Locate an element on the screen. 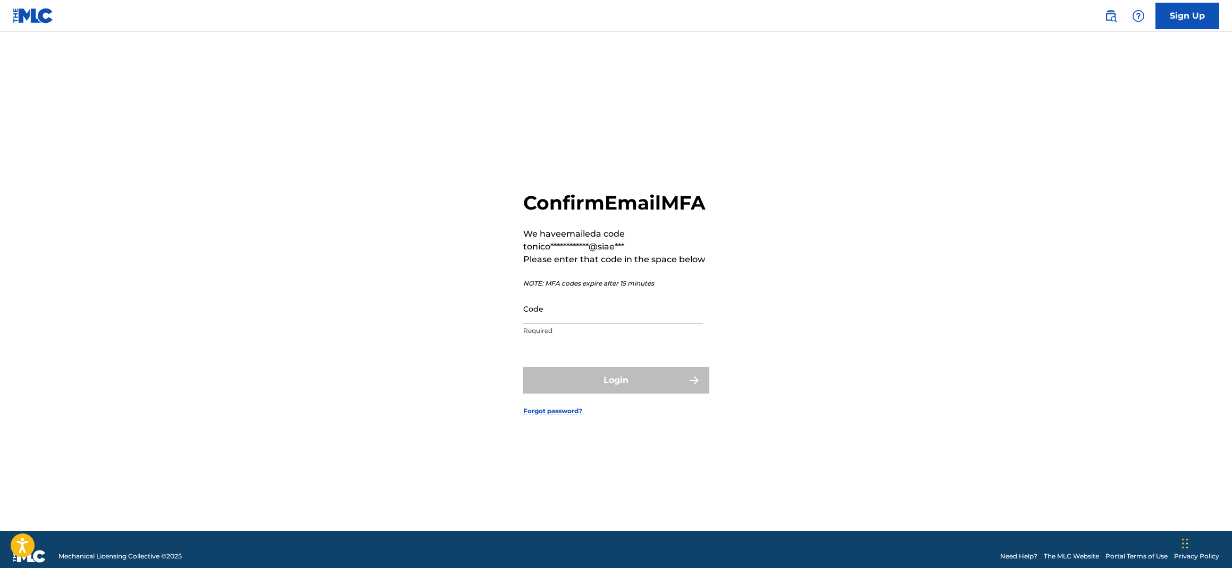 The width and height of the screenshot is (1232, 568). img: search is located at coordinates (1111, 16).